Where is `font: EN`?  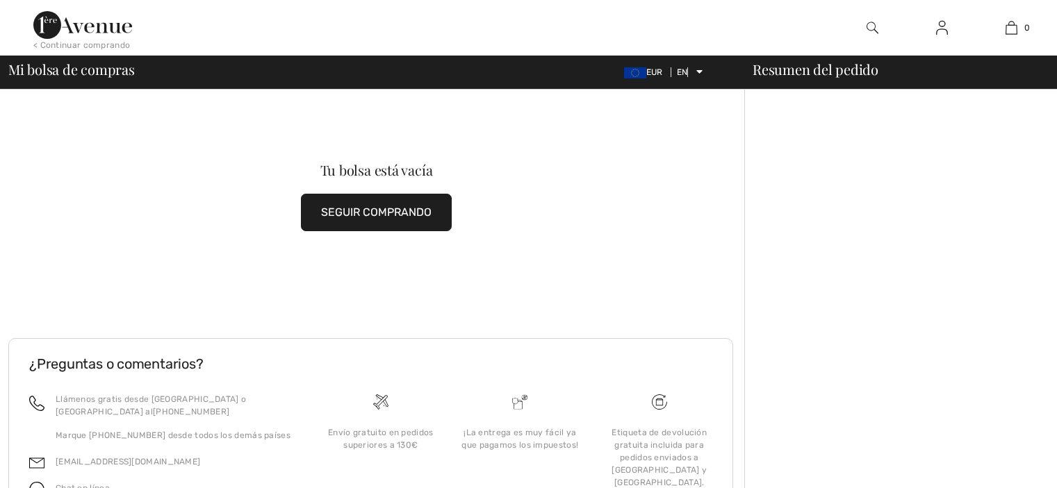
font: EN is located at coordinates (682, 72).